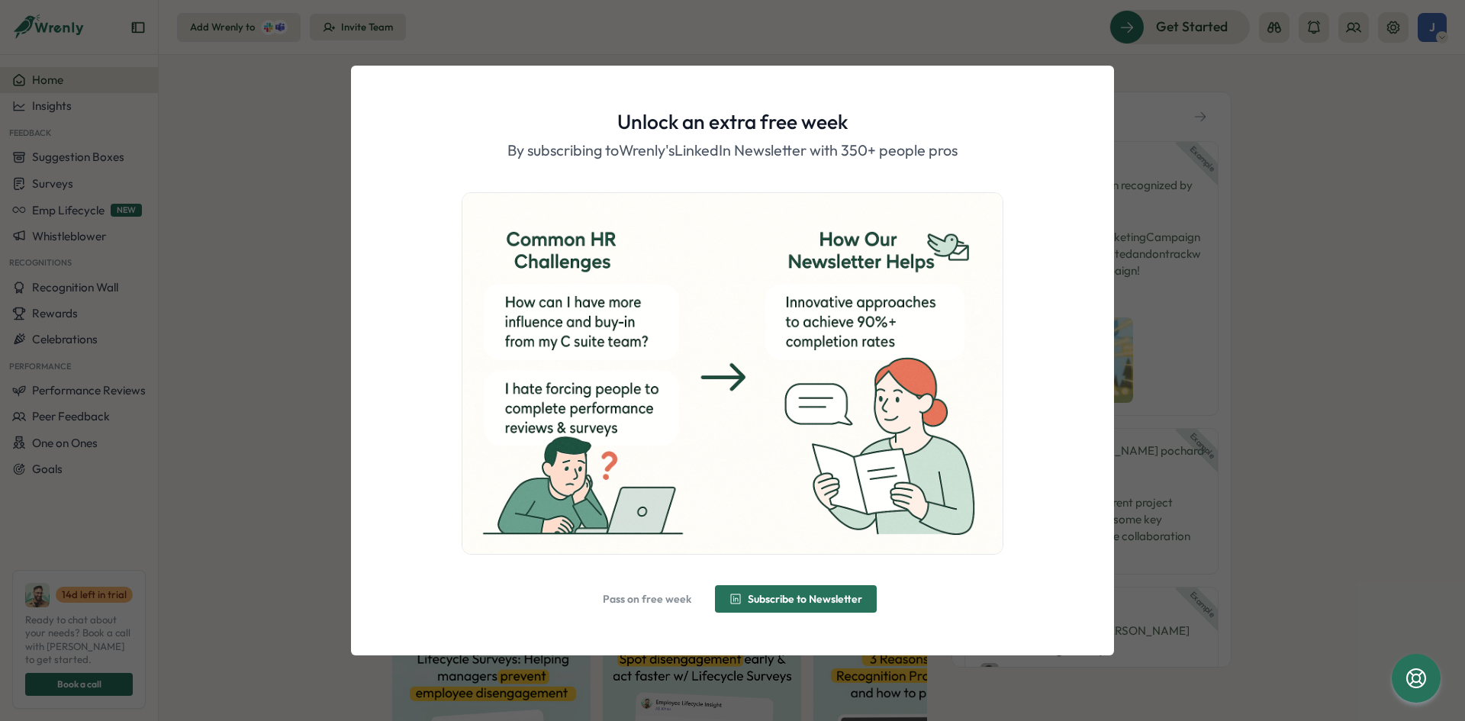 This screenshot has width=1465, height=721. What do you see at coordinates (647, 599) in the screenshot?
I see `button: Pass on free week` at bounding box center [647, 599].